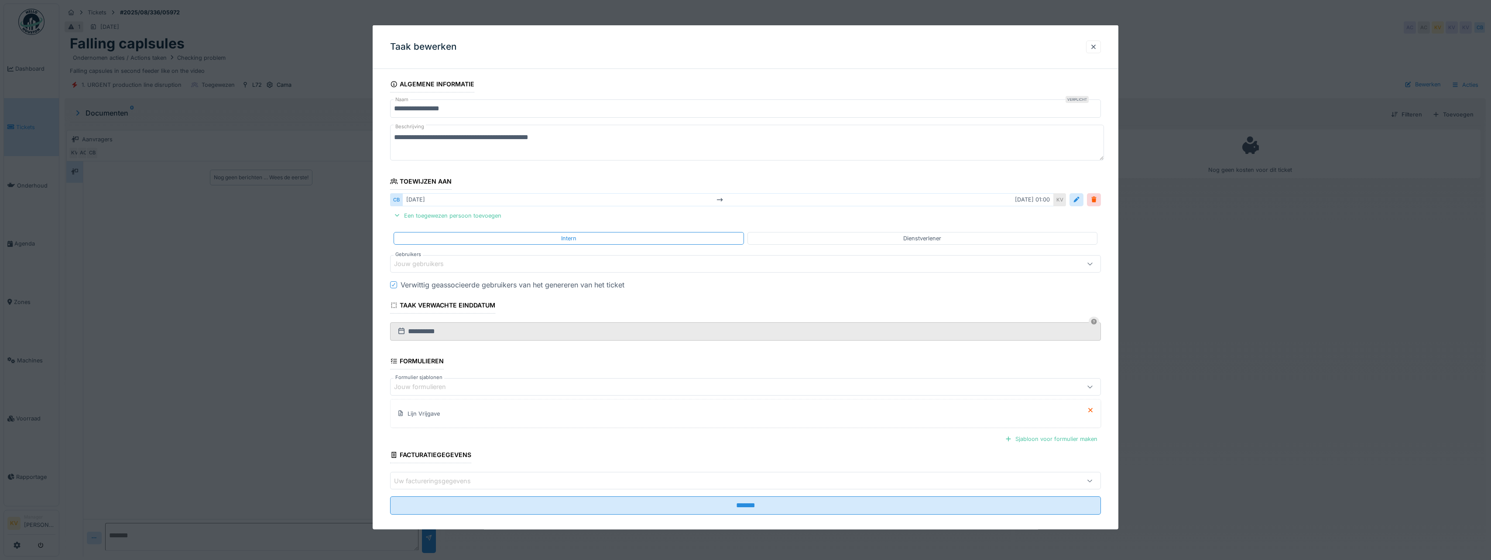  I want to click on div: Toewijzen aan, so click(421, 182).